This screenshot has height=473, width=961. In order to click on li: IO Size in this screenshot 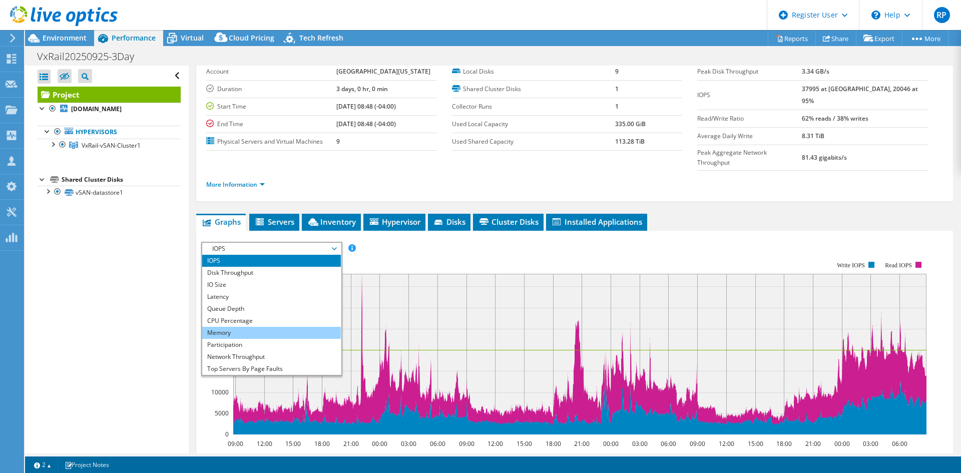, I will do `click(271, 285)`.